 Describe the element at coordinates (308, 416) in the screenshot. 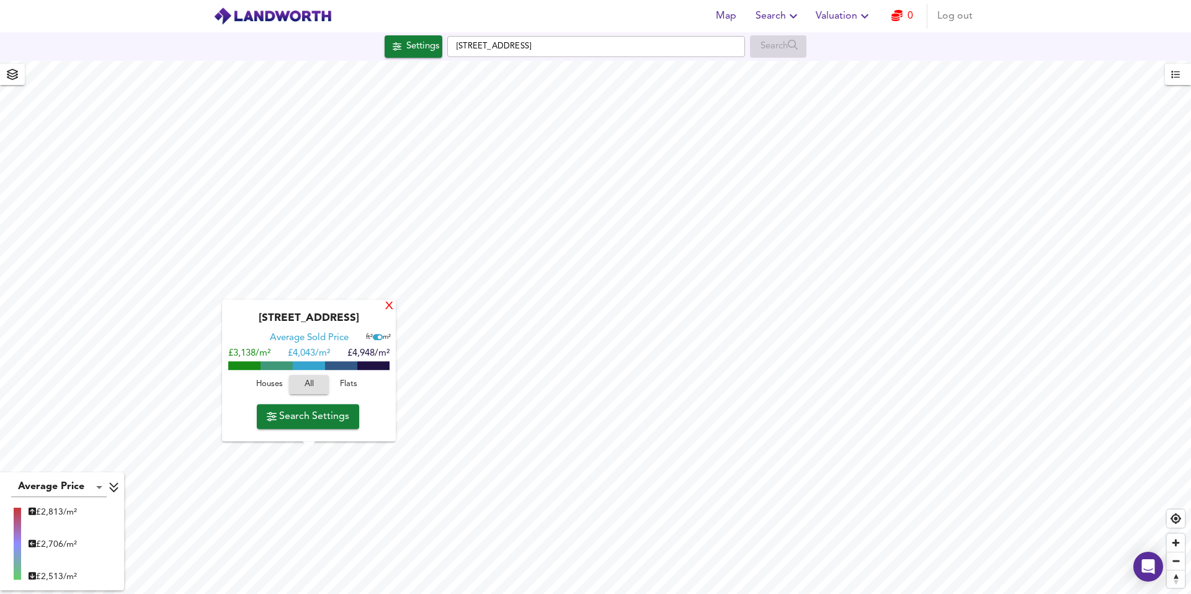

I see `span: Search Settings` at that location.